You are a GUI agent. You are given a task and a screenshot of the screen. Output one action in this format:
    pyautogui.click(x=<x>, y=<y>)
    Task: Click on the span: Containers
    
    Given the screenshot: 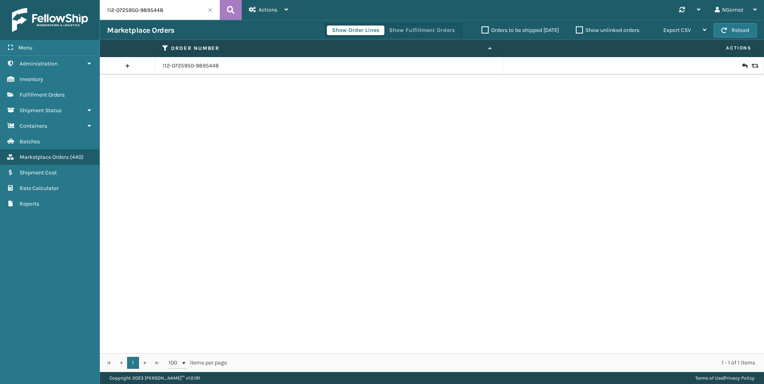 What is the action you would take?
    pyautogui.click(x=33, y=126)
    